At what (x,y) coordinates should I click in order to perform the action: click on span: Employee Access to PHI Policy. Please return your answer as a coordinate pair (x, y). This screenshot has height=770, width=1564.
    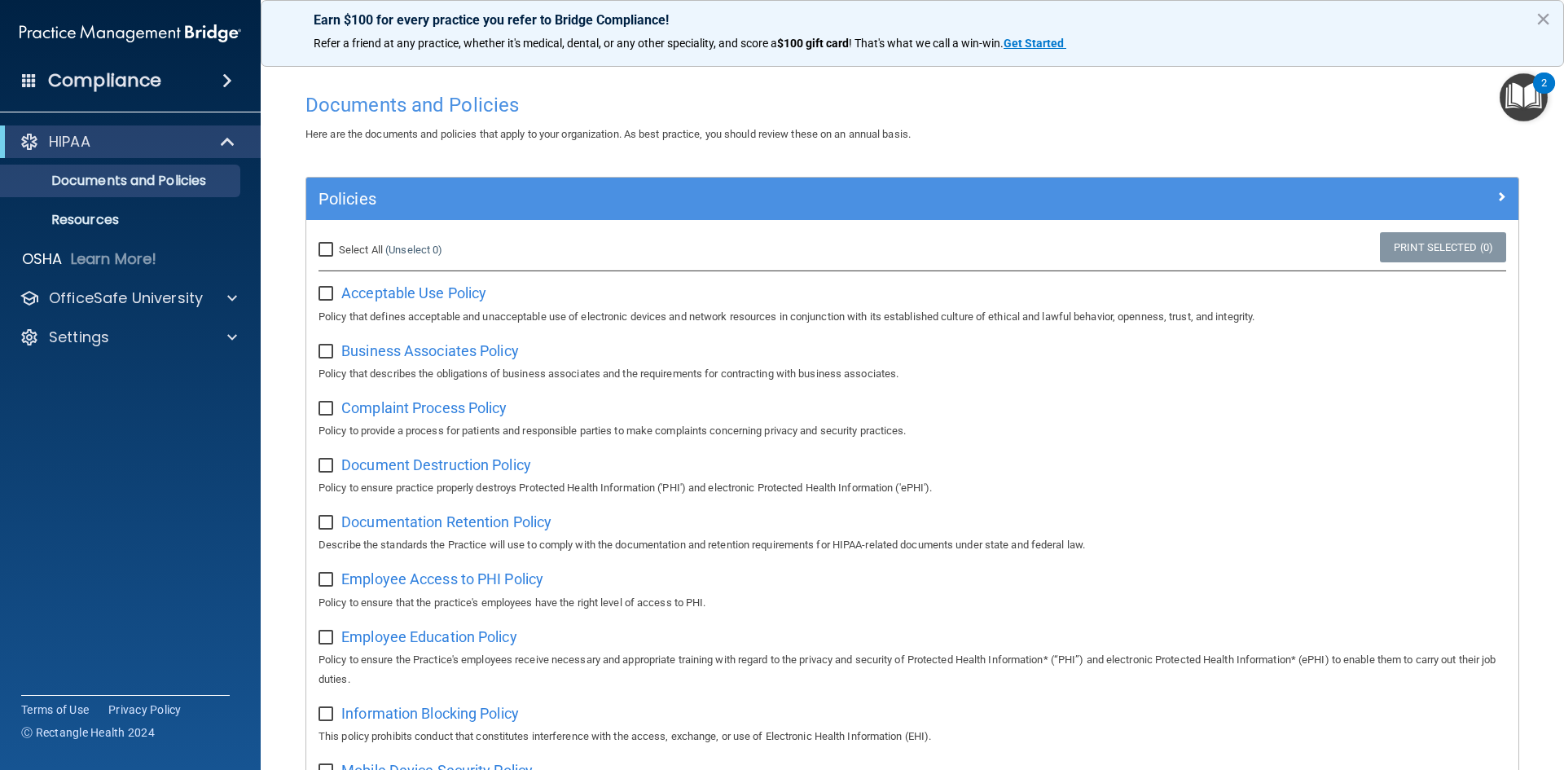
    Looking at the image, I should click on (442, 578).